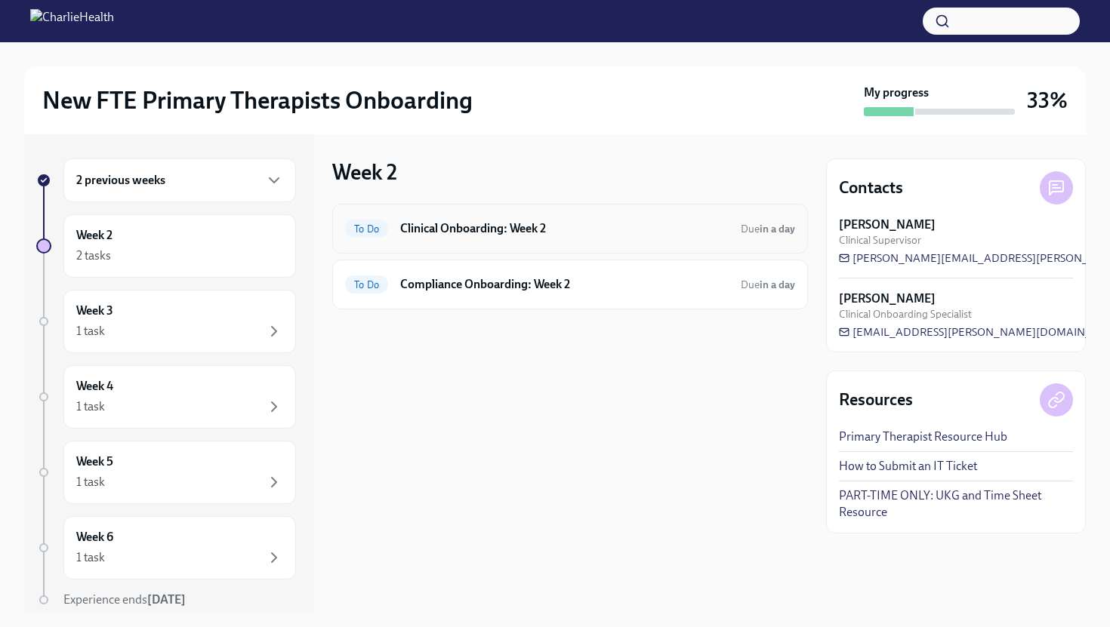  What do you see at coordinates (166, 548) in the screenshot?
I see `a: Week 61 task` at bounding box center [166, 548].